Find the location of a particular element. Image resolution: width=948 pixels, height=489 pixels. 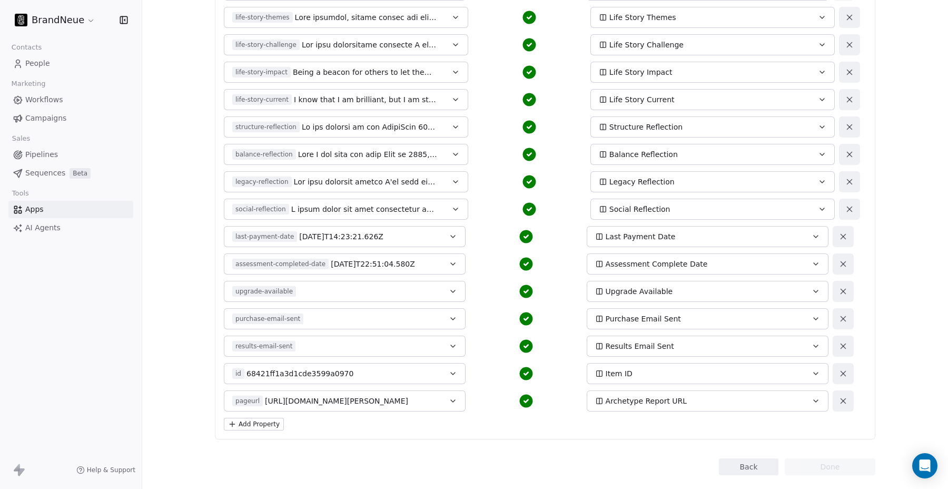

div: Open Intercom Messenger is located at coordinates (925, 465).